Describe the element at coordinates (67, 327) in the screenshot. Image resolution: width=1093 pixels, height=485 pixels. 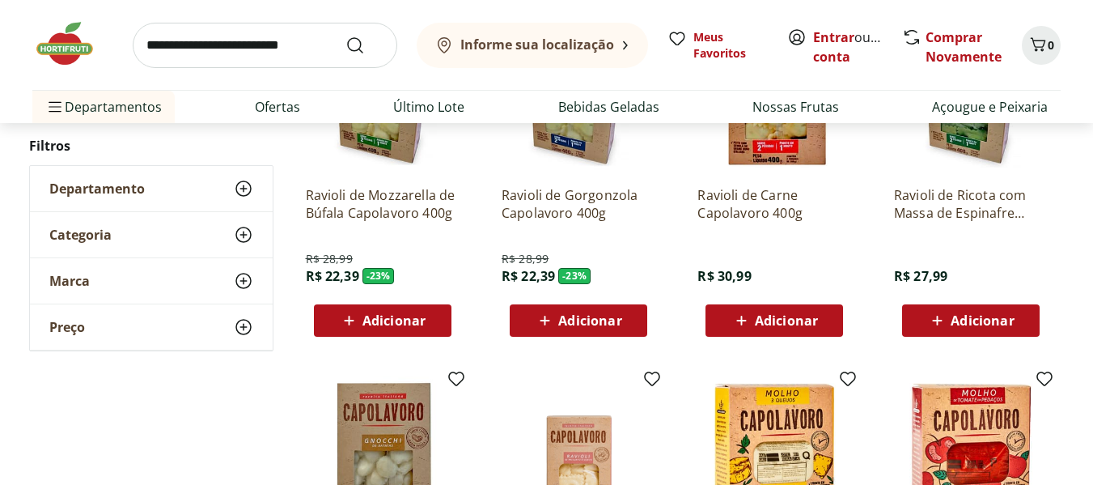
I see `span: Preço` at that location.